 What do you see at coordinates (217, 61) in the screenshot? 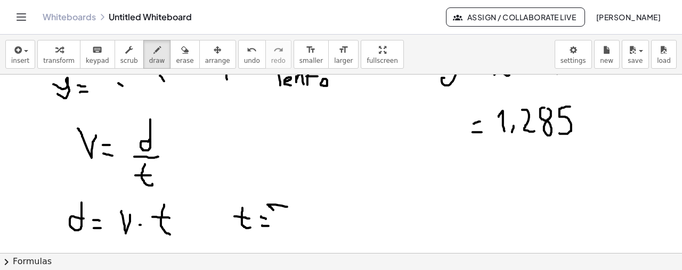
I see `span: arrange` at bounding box center [217, 61].